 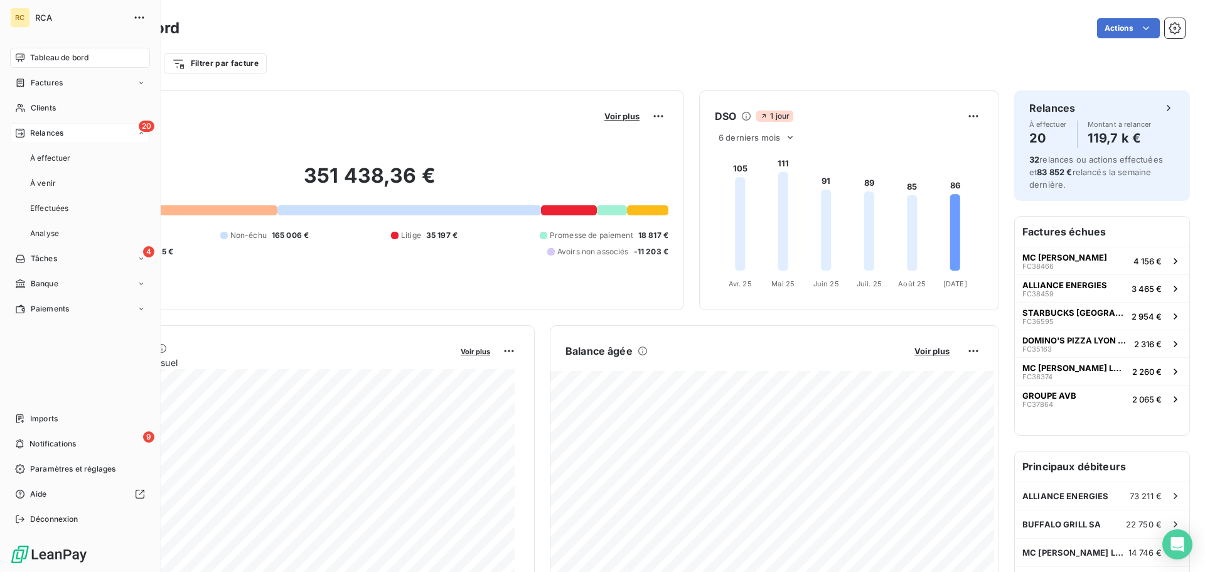 I want to click on span: Chiffre d'affaires mensuel, so click(x=261, y=362).